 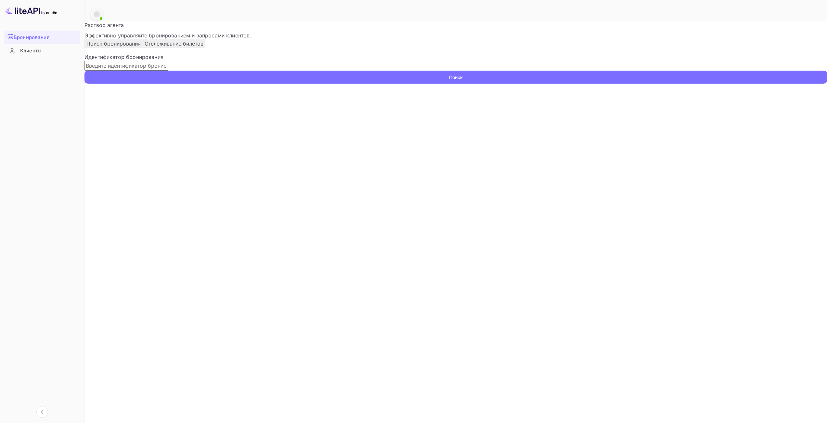 I want to click on button: Свернуть навигацию, so click(x=42, y=411).